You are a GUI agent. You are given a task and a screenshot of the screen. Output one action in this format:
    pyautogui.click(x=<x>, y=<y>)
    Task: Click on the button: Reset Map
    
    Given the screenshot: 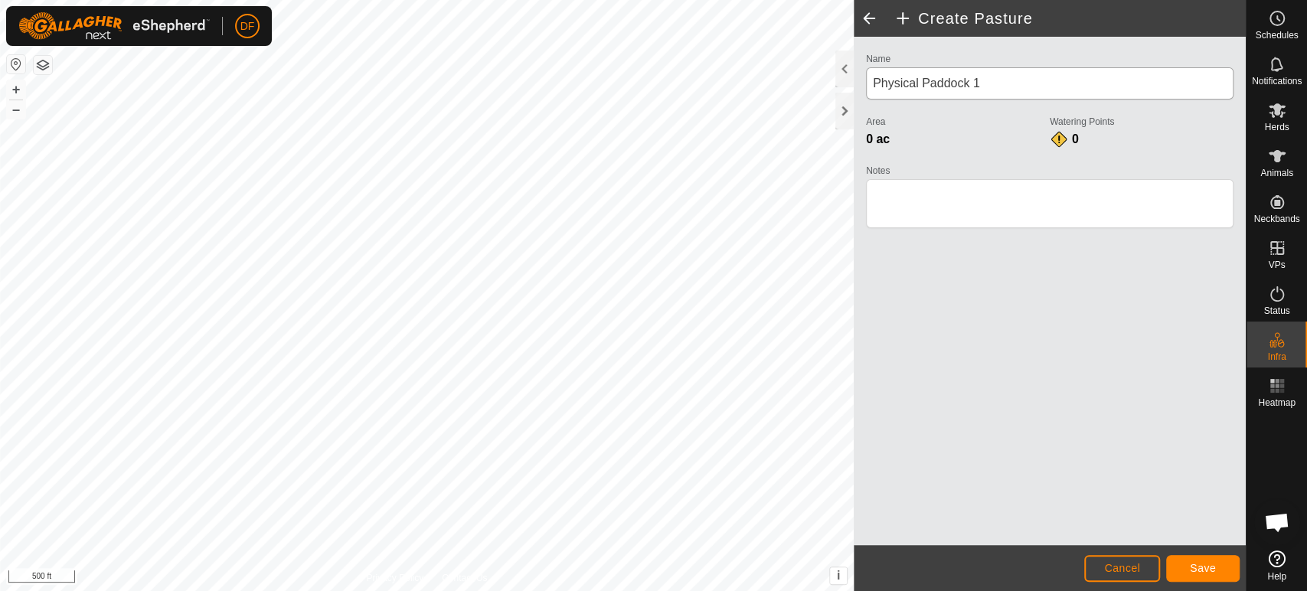 What is the action you would take?
    pyautogui.click(x=16, y=64)
    